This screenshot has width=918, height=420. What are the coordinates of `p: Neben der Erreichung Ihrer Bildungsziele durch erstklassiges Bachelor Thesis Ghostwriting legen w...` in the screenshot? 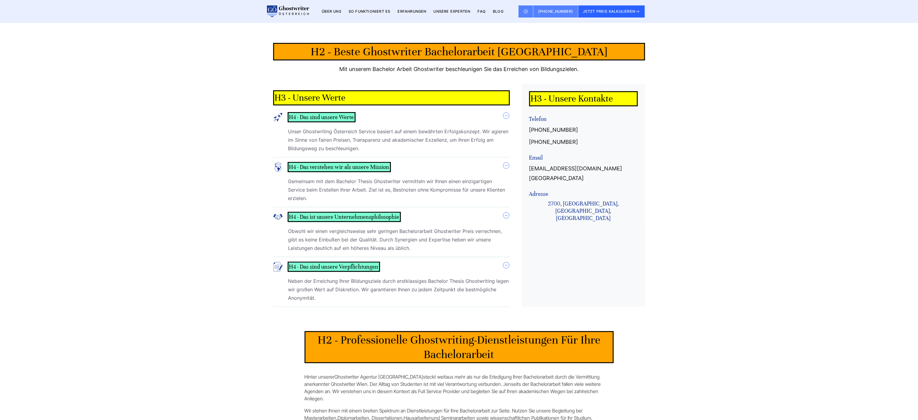 It's located at (392, 289).